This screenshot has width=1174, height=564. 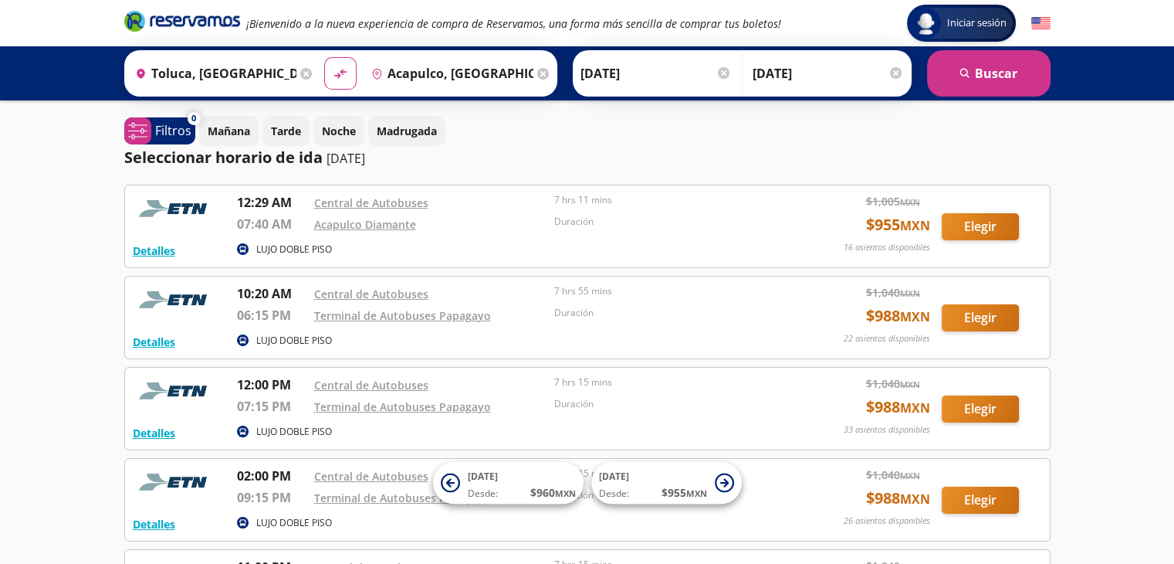 What do you see at coordinates (407, 130) in the screenshot?
I see `p: Madrugada` at bounding box center [407, 130].